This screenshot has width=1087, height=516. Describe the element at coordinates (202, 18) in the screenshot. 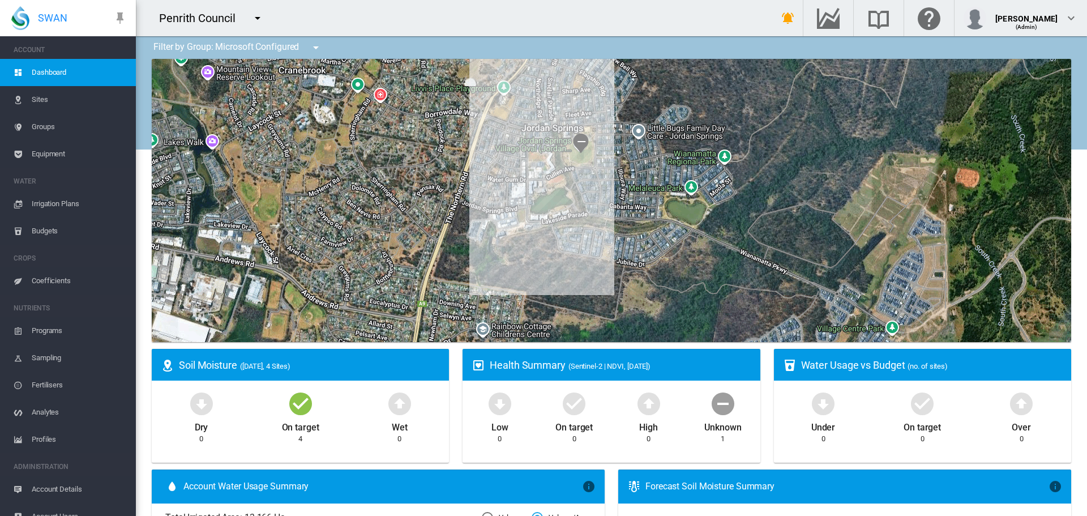

I see `div: Penrith Council` at that location.